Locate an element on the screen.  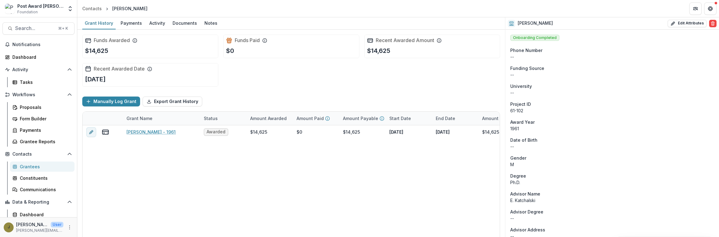
a: Activity is located at coordinates (157, 23).